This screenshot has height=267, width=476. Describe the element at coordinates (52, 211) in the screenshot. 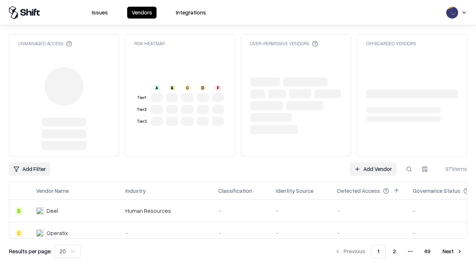

I see `div: Deel` at that location.